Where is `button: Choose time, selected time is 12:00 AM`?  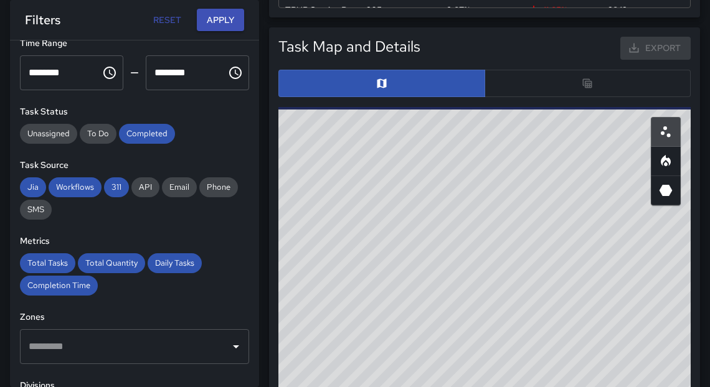
button: Choose time, selected time is 12:00 AM is located at coordinates (110, 73).